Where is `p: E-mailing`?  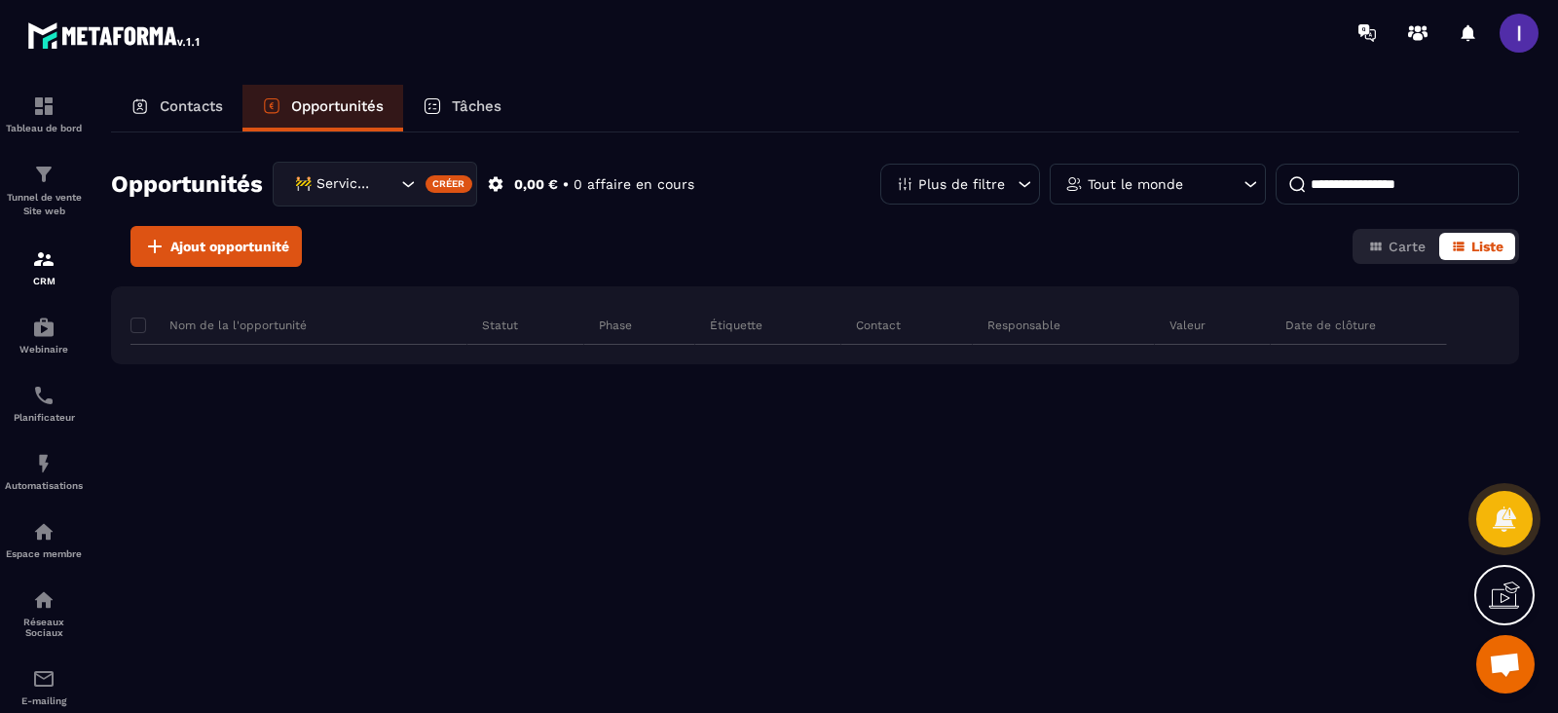
p: E-mailing is located at coordinates (44, 700).